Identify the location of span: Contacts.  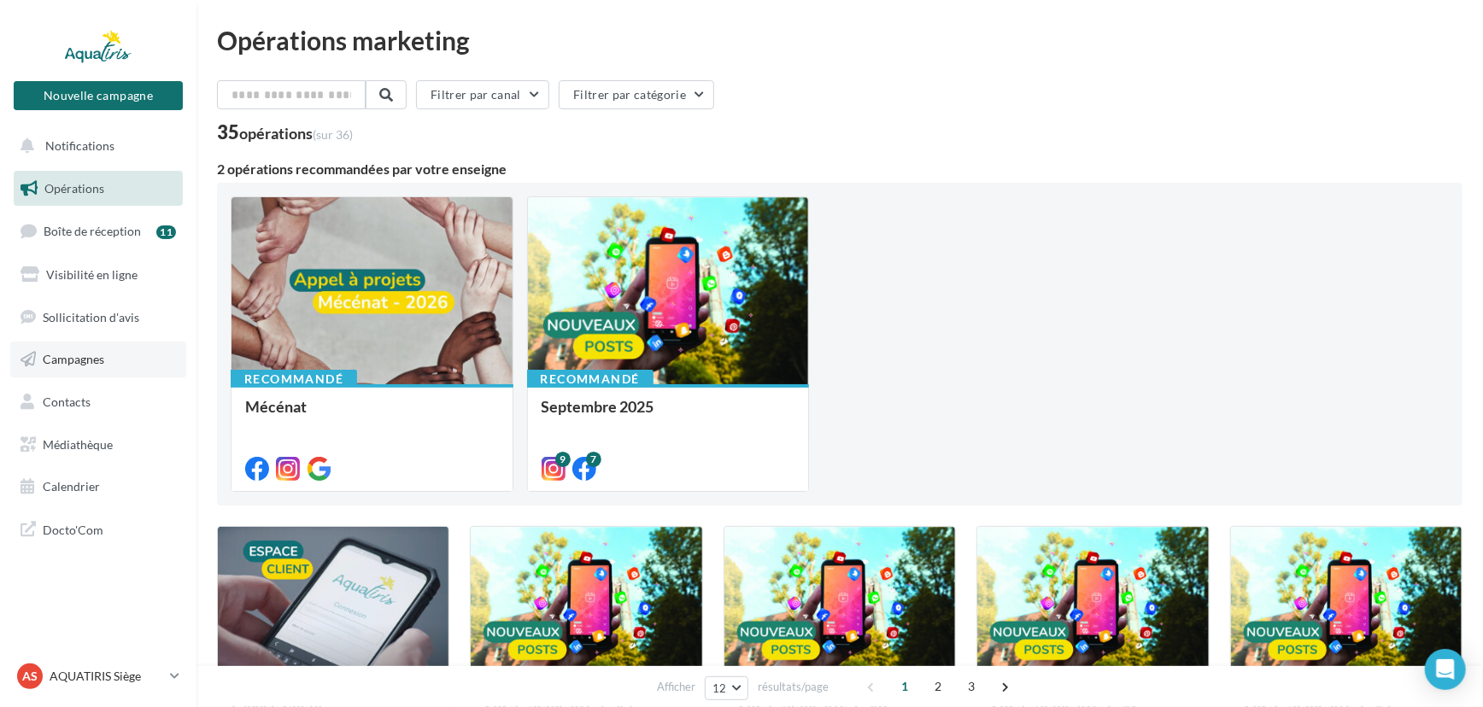
(67, 401).